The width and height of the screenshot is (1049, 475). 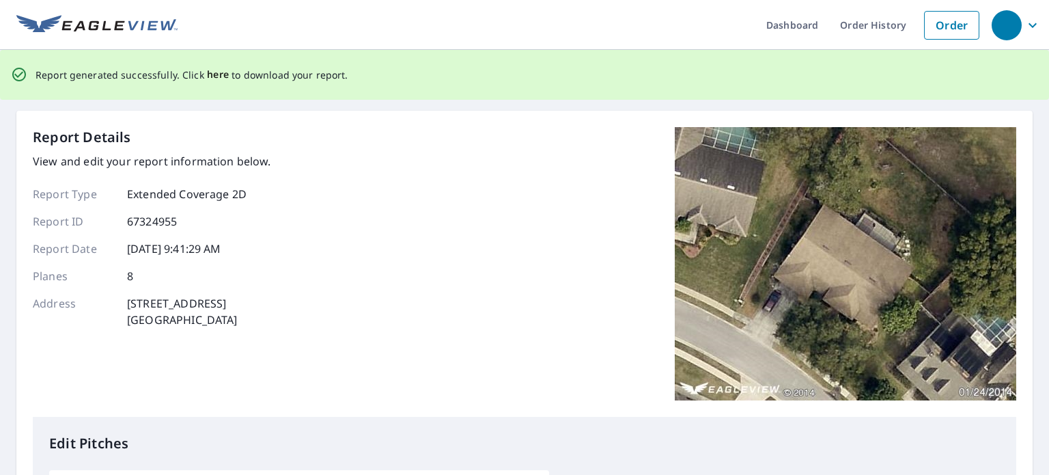 What do you see at coordinates (152, 161) in the screenshot?
I see `p: View and edit your report information below.` at bounding box center [152, 161].